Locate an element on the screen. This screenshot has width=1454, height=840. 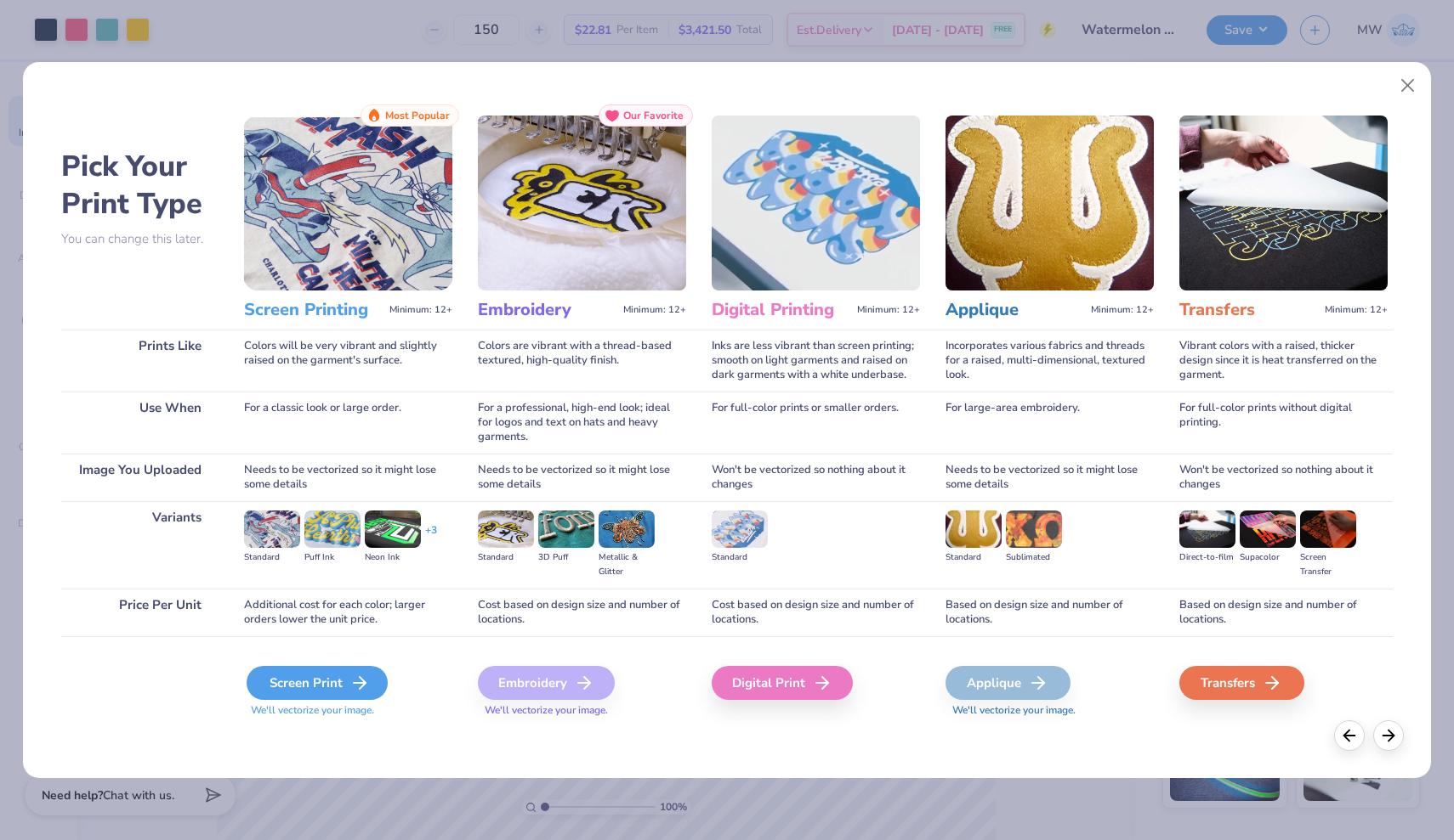
img: Screen Transfer is located at coordinates (1328, 530).